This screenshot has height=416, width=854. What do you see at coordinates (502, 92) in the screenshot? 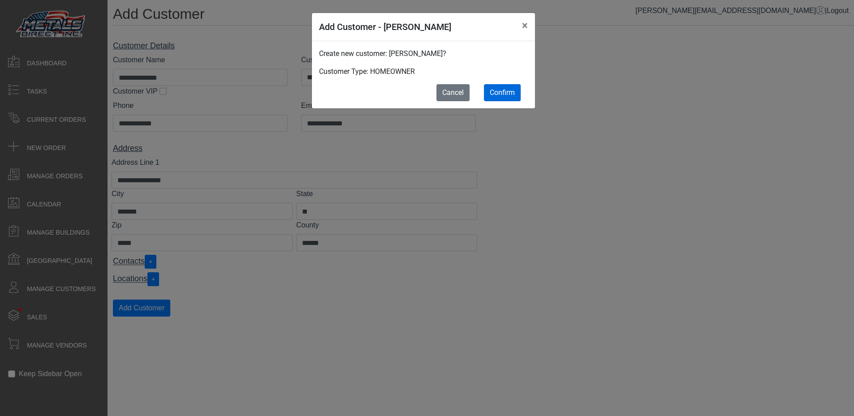
I see `span: Confirm` at bounding box center [502, 92].